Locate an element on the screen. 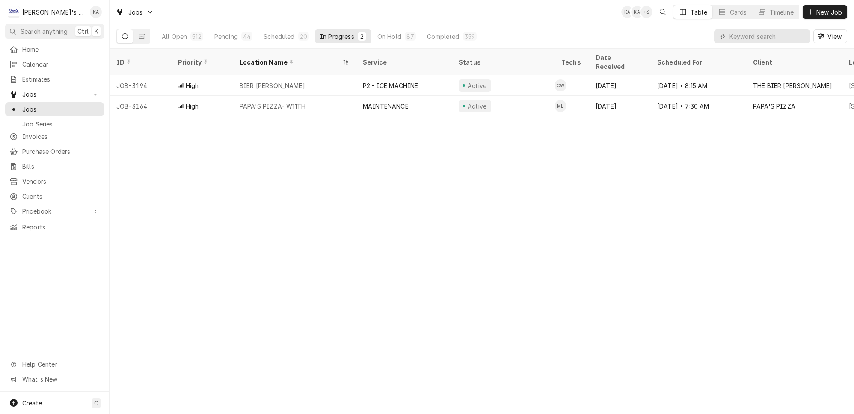 The image size is (854, 414). a: Reports is located at coordinates (54, 227).